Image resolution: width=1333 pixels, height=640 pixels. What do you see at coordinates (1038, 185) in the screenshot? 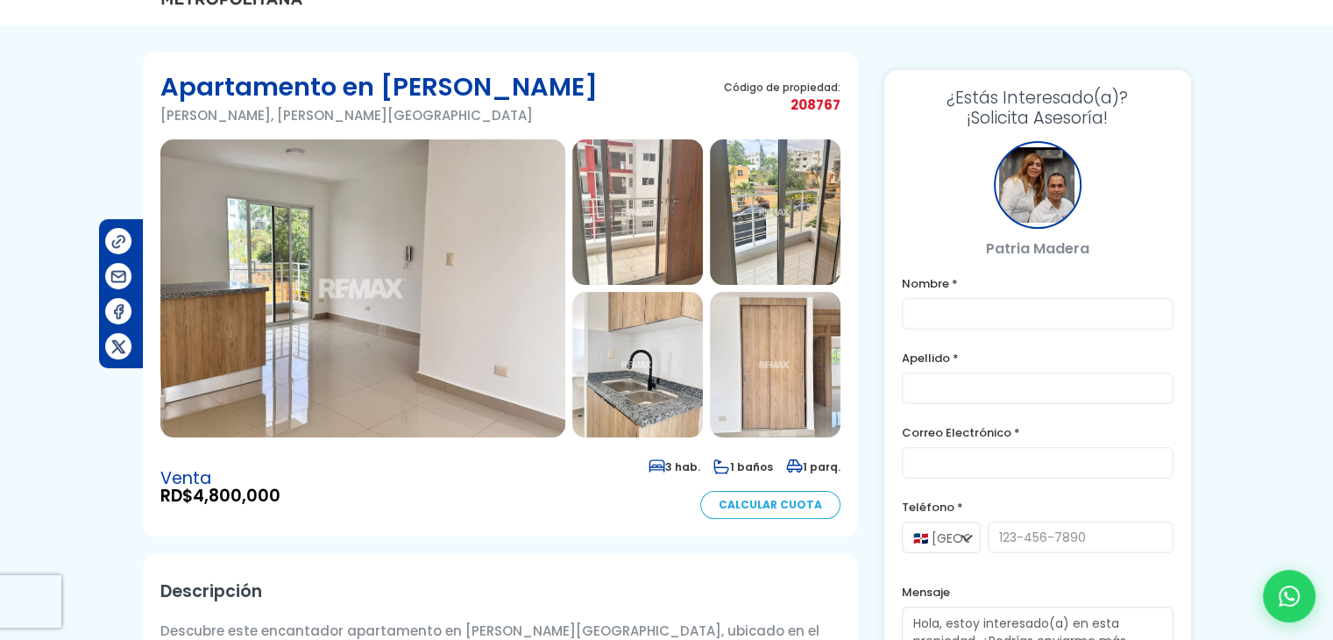
I see `div: Patria Madera` at bounding box center [1038, 185].